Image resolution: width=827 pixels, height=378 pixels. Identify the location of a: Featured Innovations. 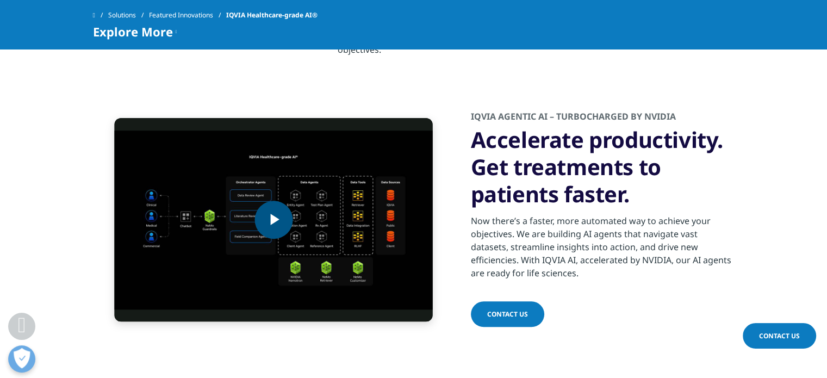
(187, 15).